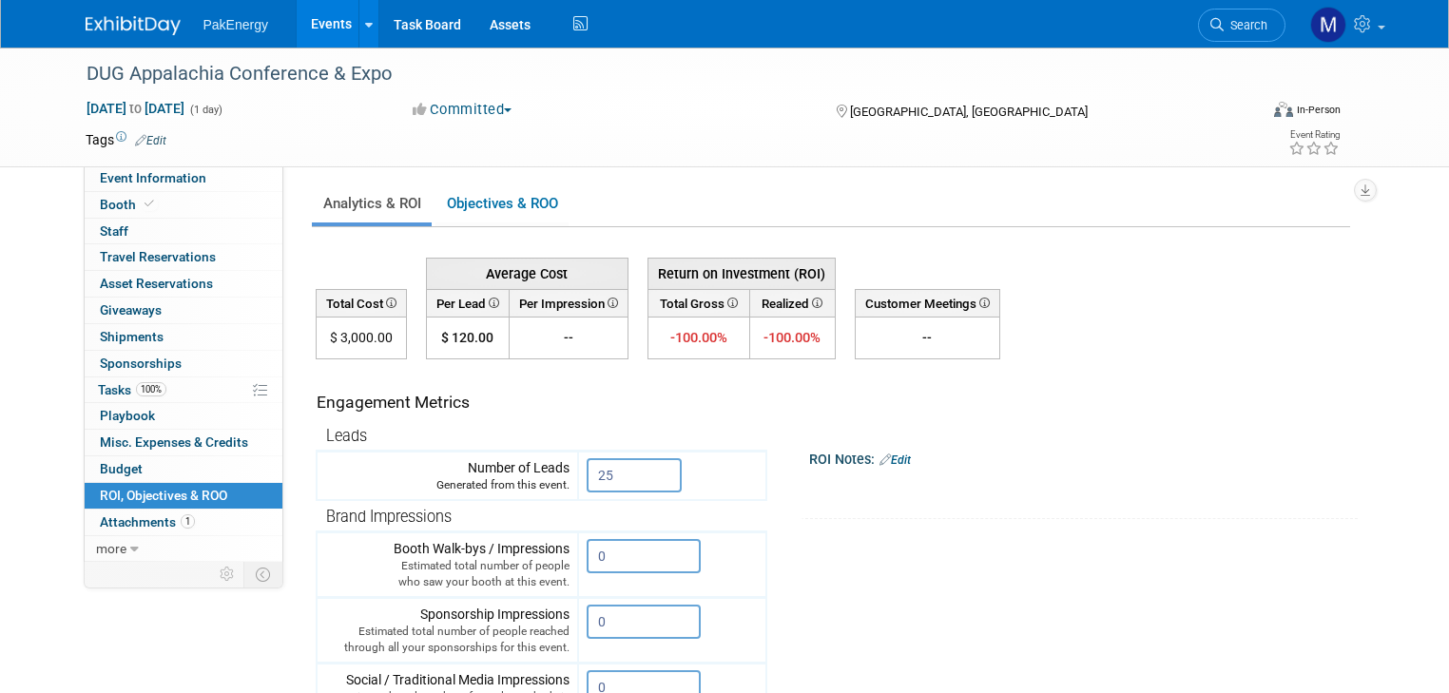 The width and height of the screenshot is (1449, 693). I want to click on a: Objectives & ROO, so click(502, 203).